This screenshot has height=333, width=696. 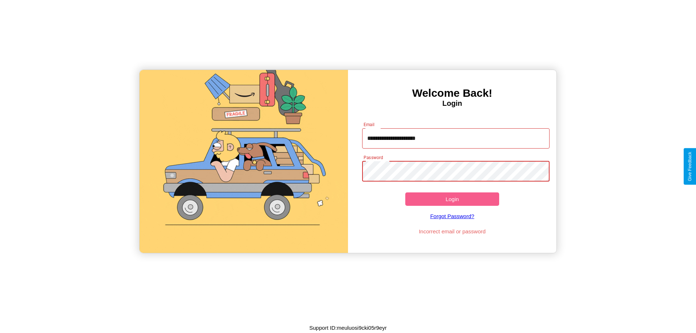 I want to click on a: Forgot Password?, so click(x=453, y=216).